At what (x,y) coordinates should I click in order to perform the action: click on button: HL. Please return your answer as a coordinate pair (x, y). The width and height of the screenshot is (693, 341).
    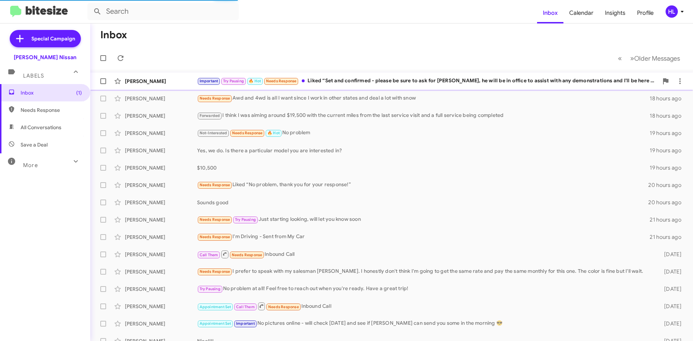
    Looking at the image, I should click on (672, 12).